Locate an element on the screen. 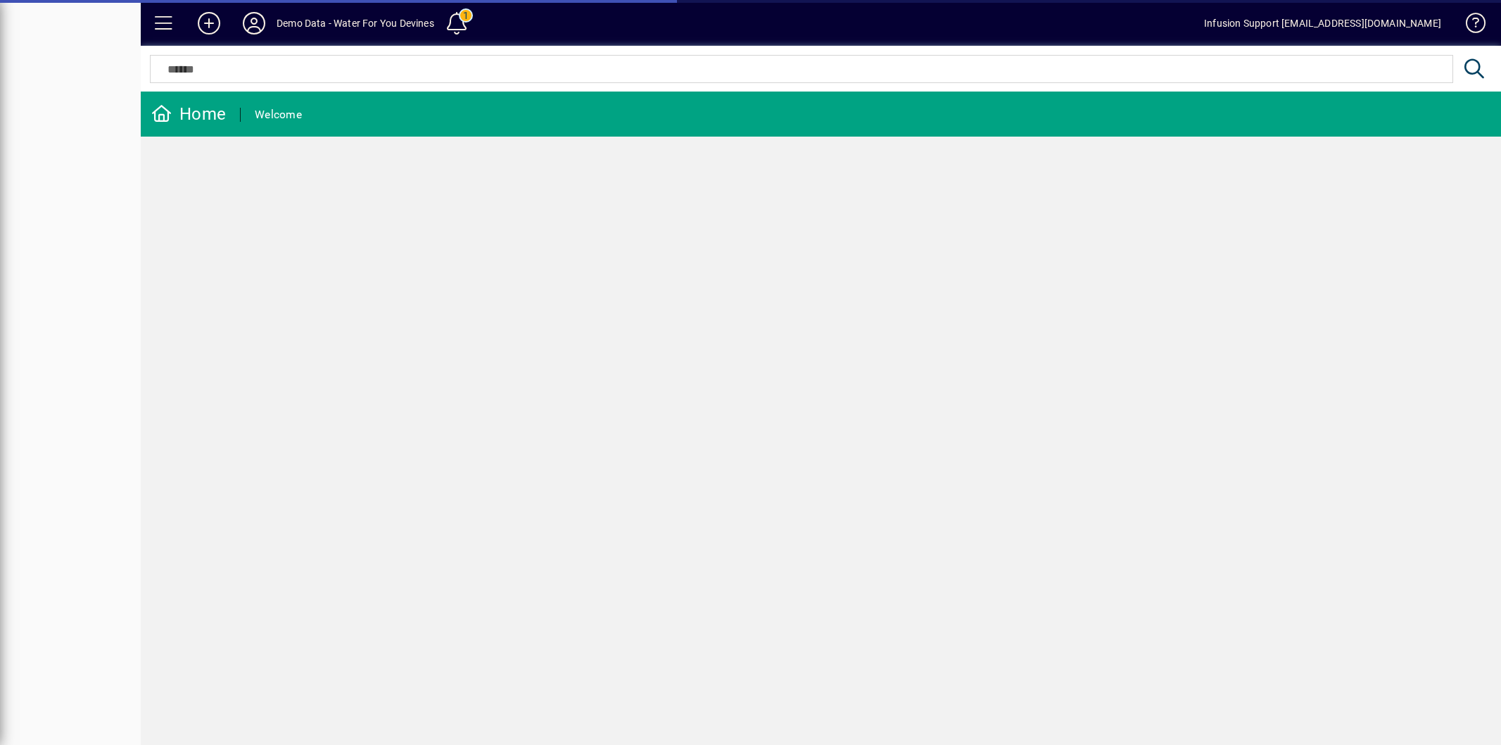 This screenshot has width=1501, height=745. div: Home is located at coordinates (189, 114).